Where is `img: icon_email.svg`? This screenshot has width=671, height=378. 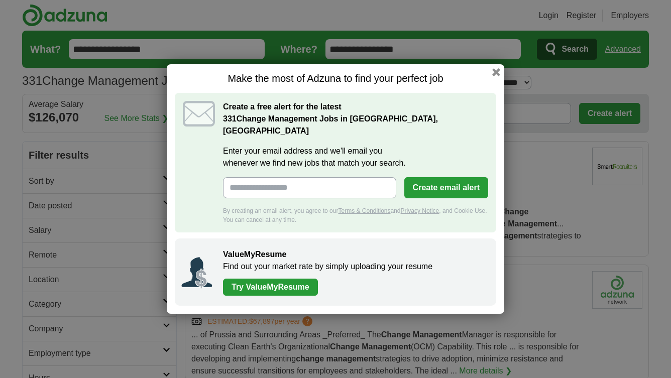
img: icon_email.svg is located at coordinates (199, 114).